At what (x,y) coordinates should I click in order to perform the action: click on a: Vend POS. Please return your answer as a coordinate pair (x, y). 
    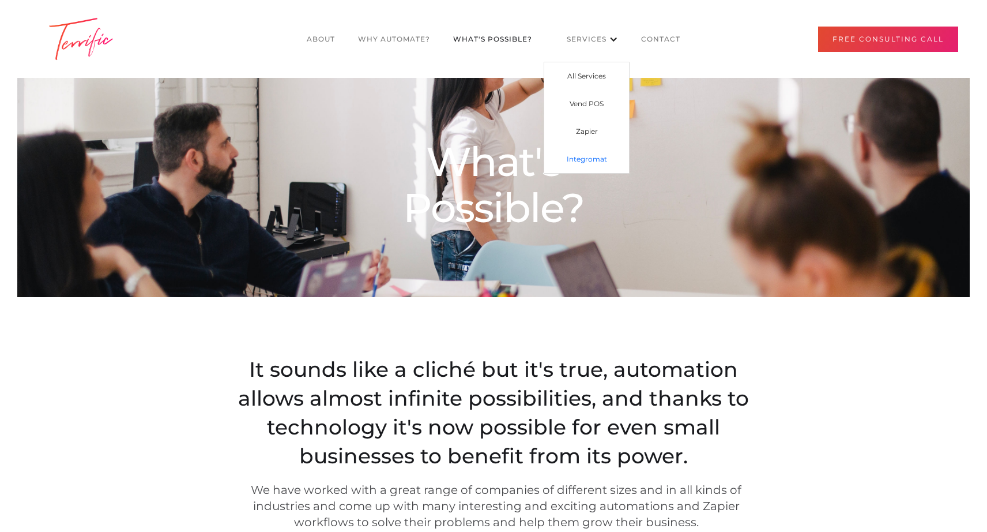
    Looking at the image, I should click on (586, 104).